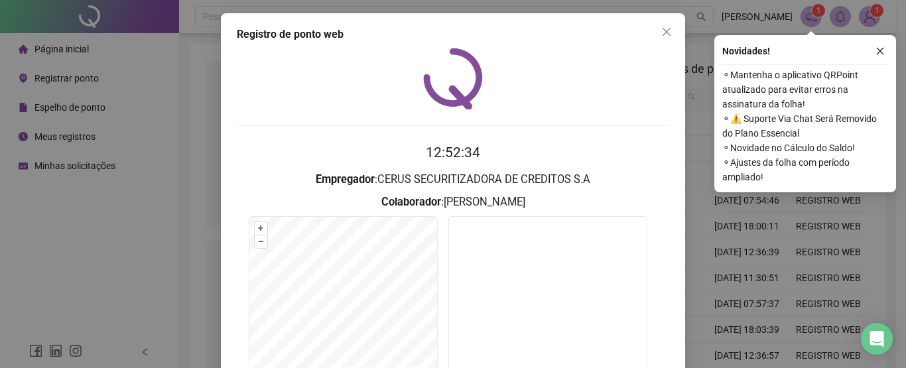 This screenshot has width=906, height=368. What do you see at coordinates (345, 179) in the screenshot?
I see `strong: Empregador` at bounding box center [345, 179].